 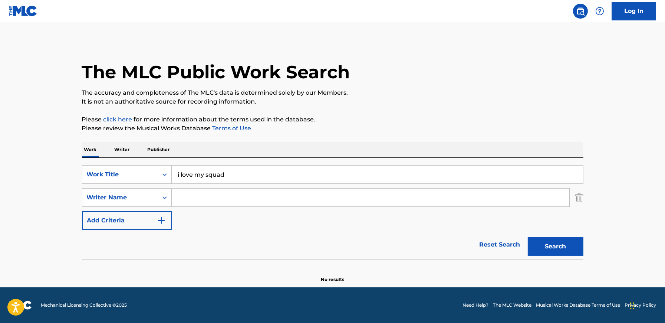 I want to click on div: Chat Widget, so click(x=646, y=305).